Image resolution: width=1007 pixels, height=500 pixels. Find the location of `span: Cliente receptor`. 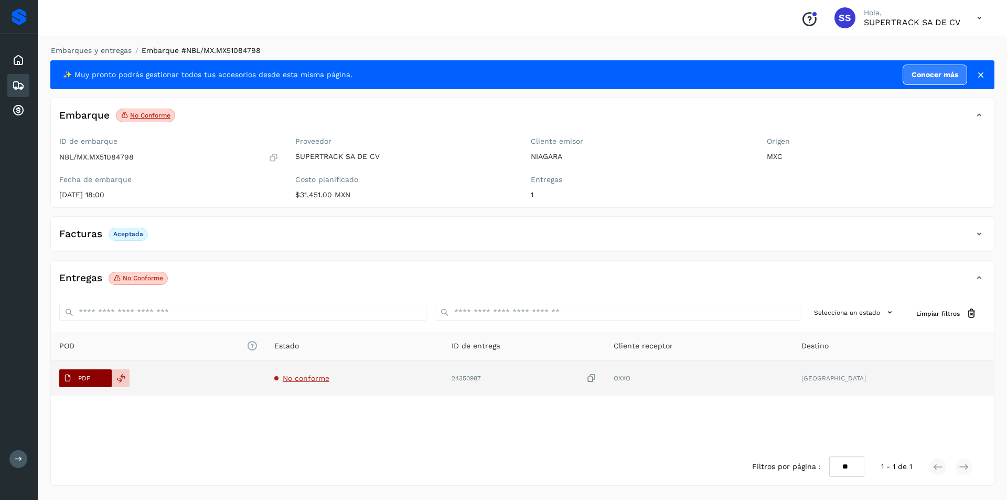

span: Cliente receptor is located at coordinates (643, 346).